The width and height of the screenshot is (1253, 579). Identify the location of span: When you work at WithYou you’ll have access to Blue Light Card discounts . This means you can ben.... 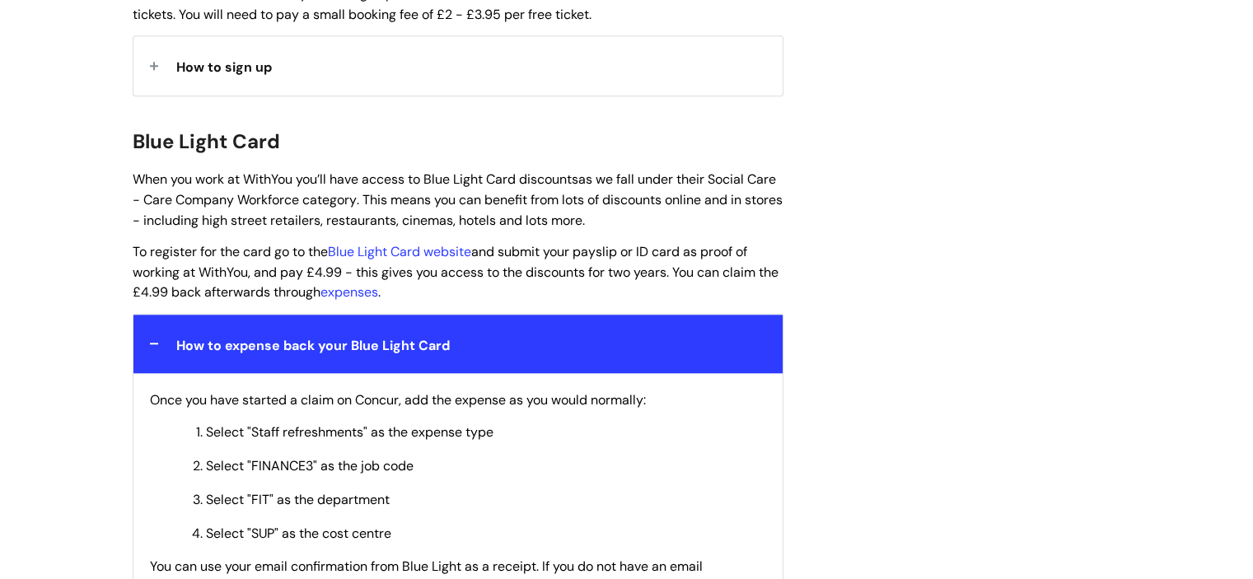
(457, 199).